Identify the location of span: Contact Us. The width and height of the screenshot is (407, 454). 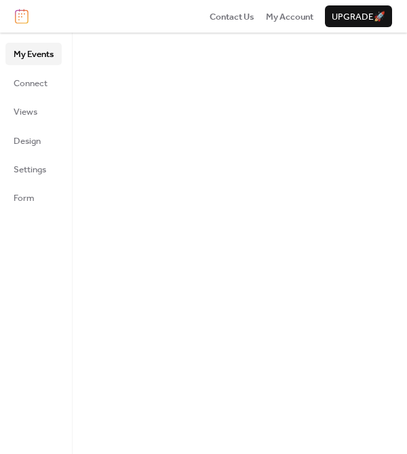
(232, 17).